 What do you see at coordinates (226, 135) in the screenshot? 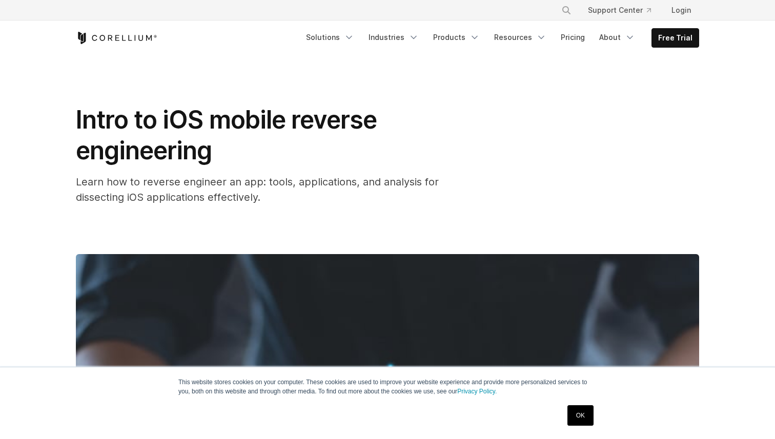
I see `span: Intro to iOS mobile reverse engineering` at bounding box center [226, 135].